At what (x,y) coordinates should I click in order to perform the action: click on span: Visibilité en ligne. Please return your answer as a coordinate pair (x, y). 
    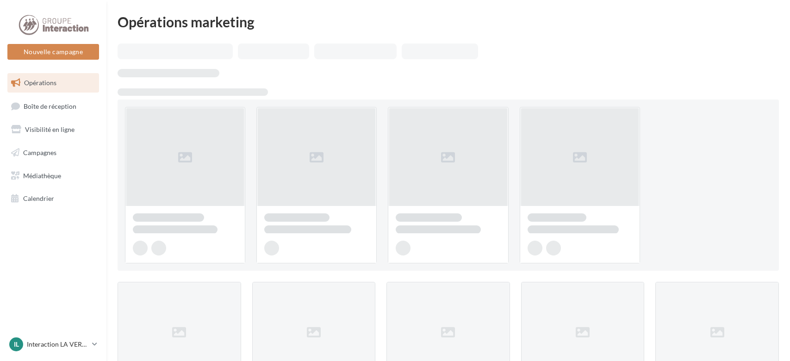
    Looking at the image, I should click on (50, 129).